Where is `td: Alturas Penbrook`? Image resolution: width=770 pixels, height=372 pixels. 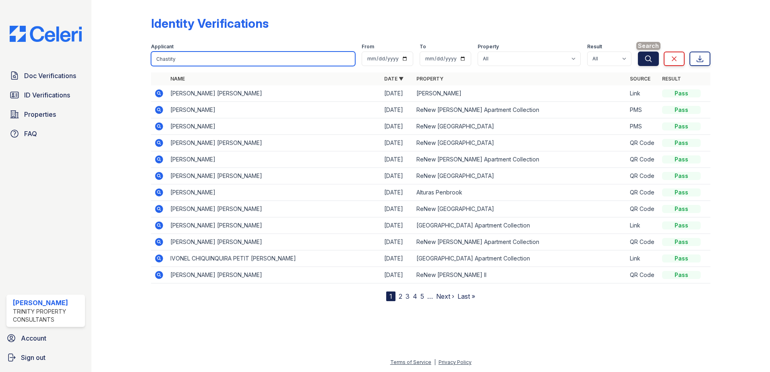 td: Alturas Penbrook is located at coordinates (520, 193).